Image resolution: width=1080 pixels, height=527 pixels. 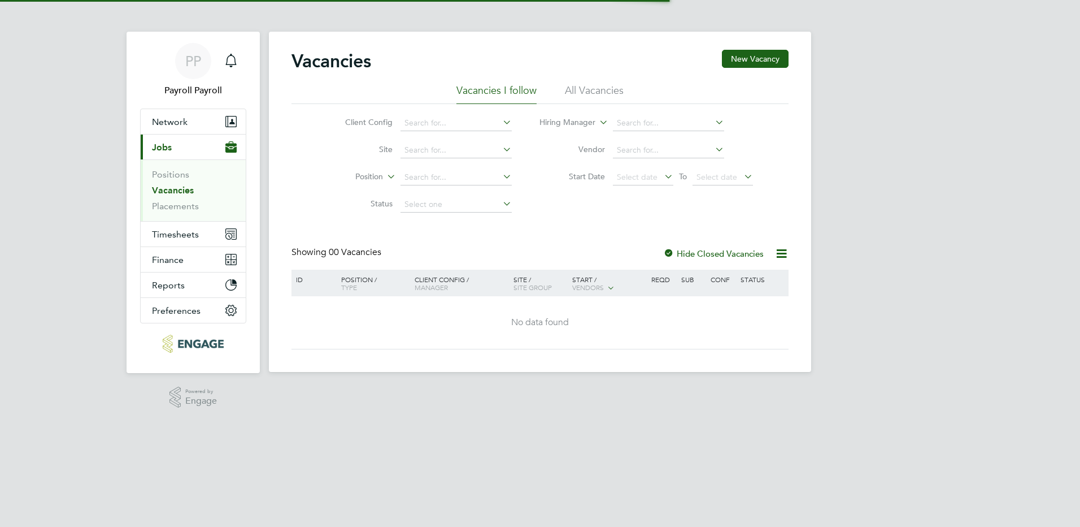 What do you see at coordinates (540, 322) in the screenshot?
I see `div: No data found` at bounding box center [540, 322].